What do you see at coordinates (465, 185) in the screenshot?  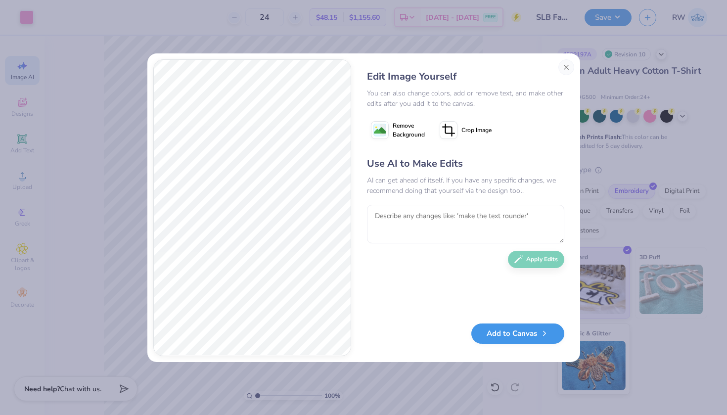 I see `div: AI can get ahead of itself. If you have any specific changes, we recommend doing that yourself vi...` at bounding box center [465, 185].